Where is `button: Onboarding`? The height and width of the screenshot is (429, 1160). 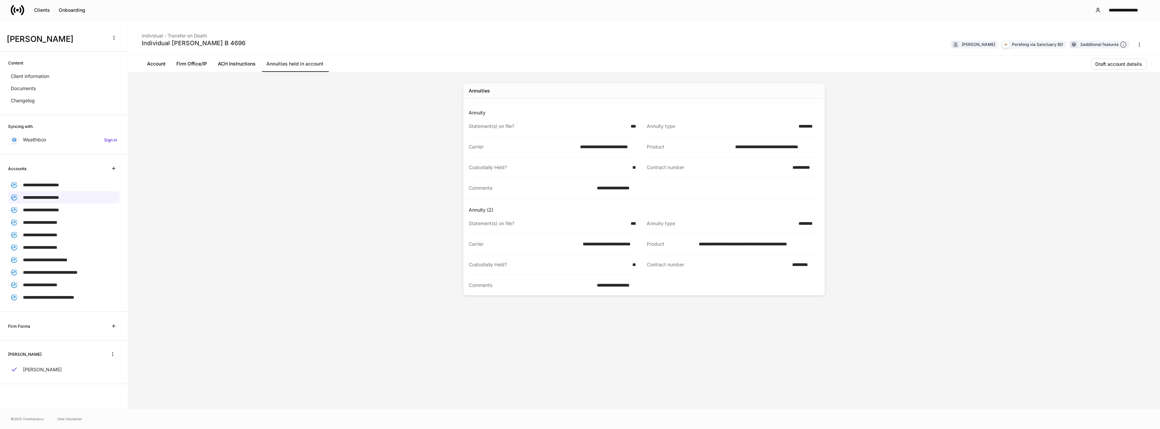
button: Onboarding is located at coordinates (72, 10).